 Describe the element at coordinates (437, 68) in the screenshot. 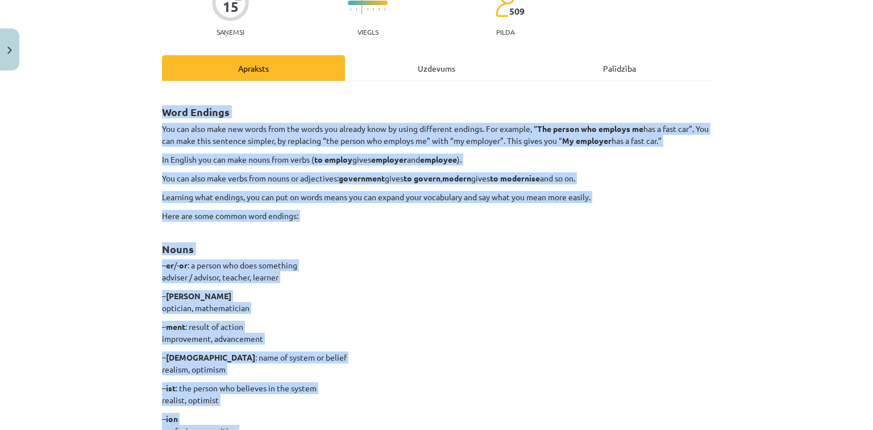

I see `div: Uzdevums` at that location.